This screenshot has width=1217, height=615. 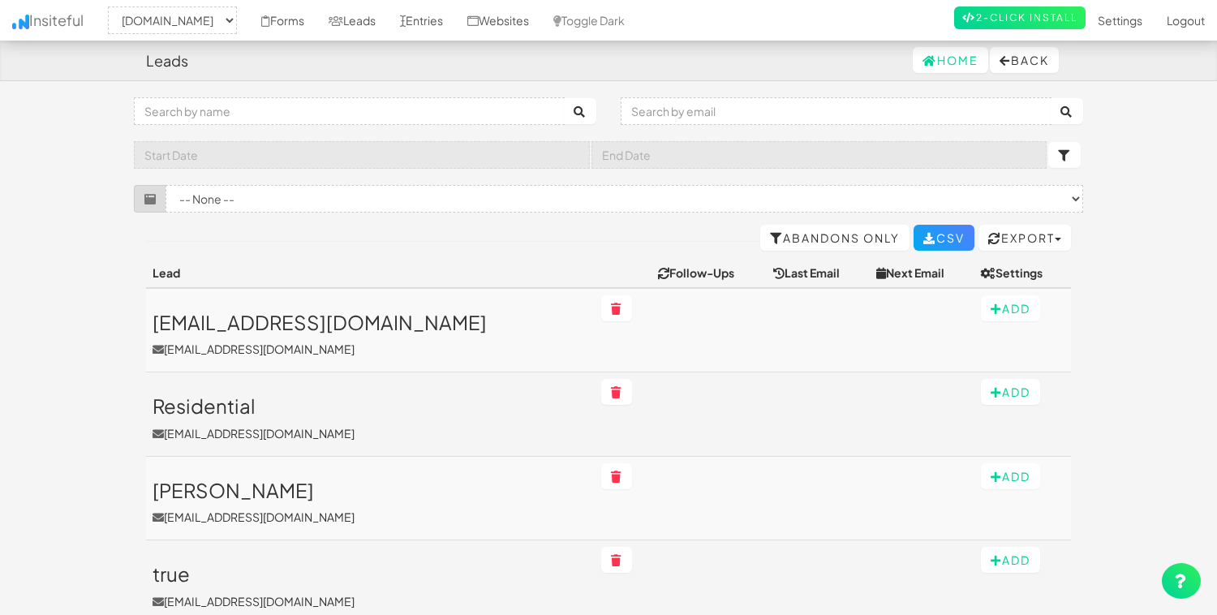 What do you see at coordinates (819, 155) in the screenshot?
I see `input: End Date` at bounding box center [819, 155].